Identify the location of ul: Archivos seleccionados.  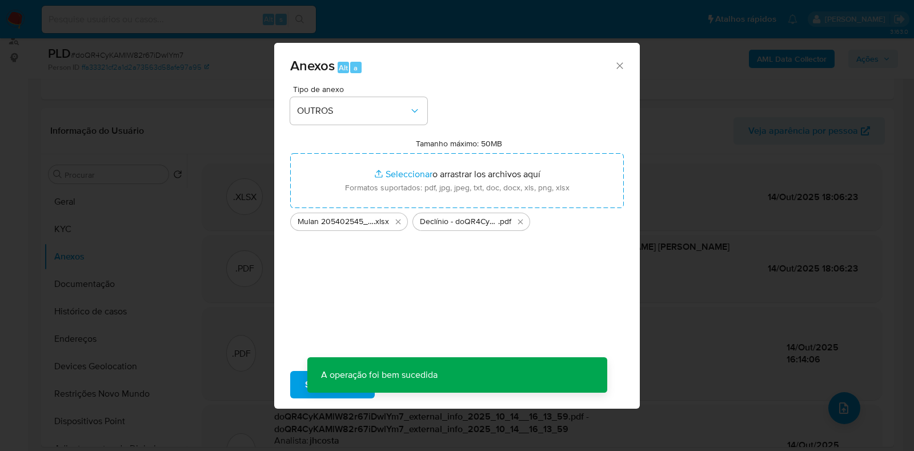
(457, 219).